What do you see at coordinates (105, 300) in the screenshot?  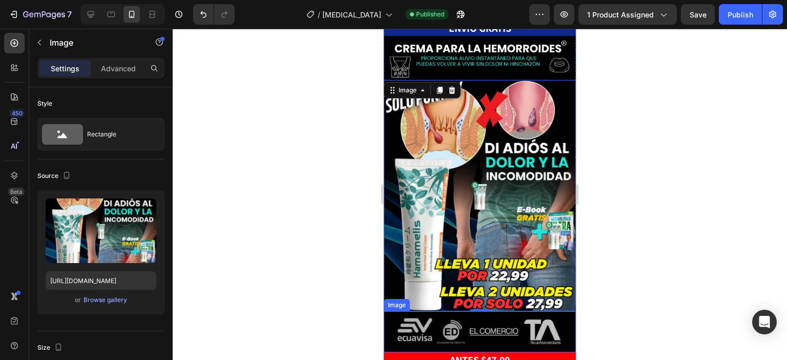 I see `button: Browse gallery` at bounding box center [105, 300].